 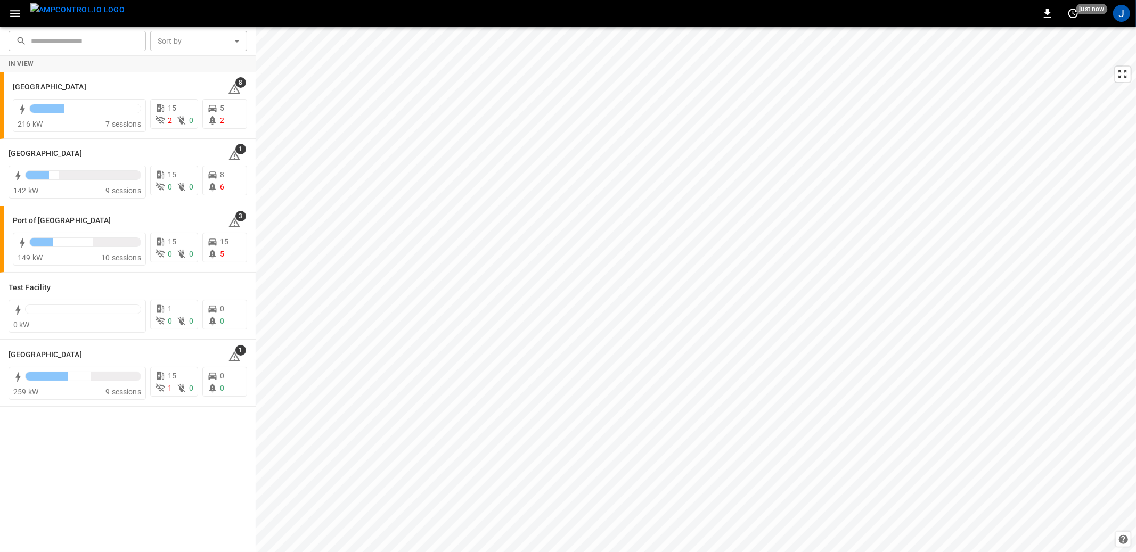 I want to click on h6: Test Facility, so click(x=29, y=288).